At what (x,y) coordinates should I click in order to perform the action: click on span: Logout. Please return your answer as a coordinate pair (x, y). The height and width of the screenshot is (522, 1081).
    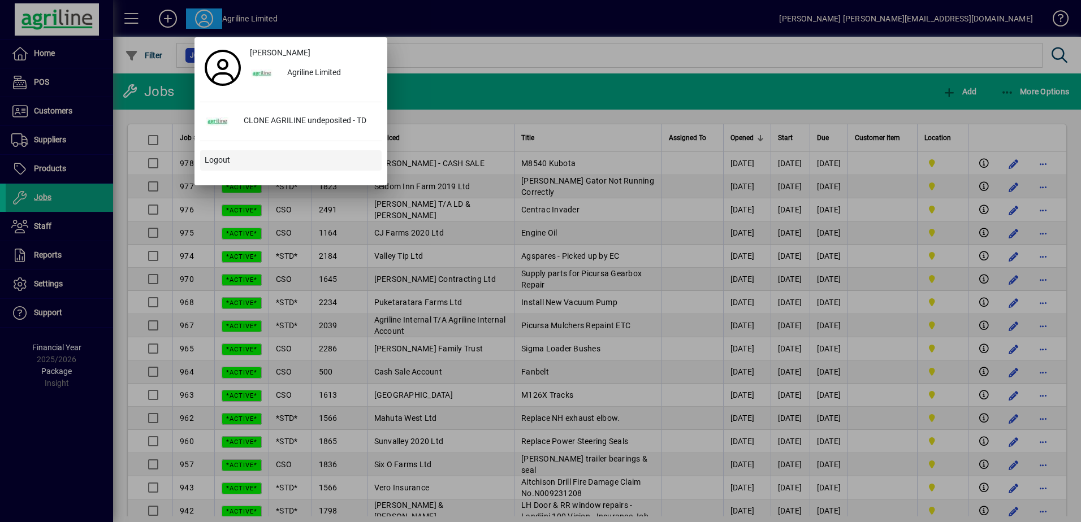
    Looking at the image, I should click on (217, 160).